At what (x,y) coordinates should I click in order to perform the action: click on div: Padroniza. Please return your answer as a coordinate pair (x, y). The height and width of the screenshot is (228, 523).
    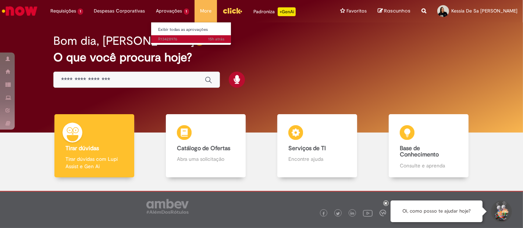
    Looking at the image, I should click on (274, 12).